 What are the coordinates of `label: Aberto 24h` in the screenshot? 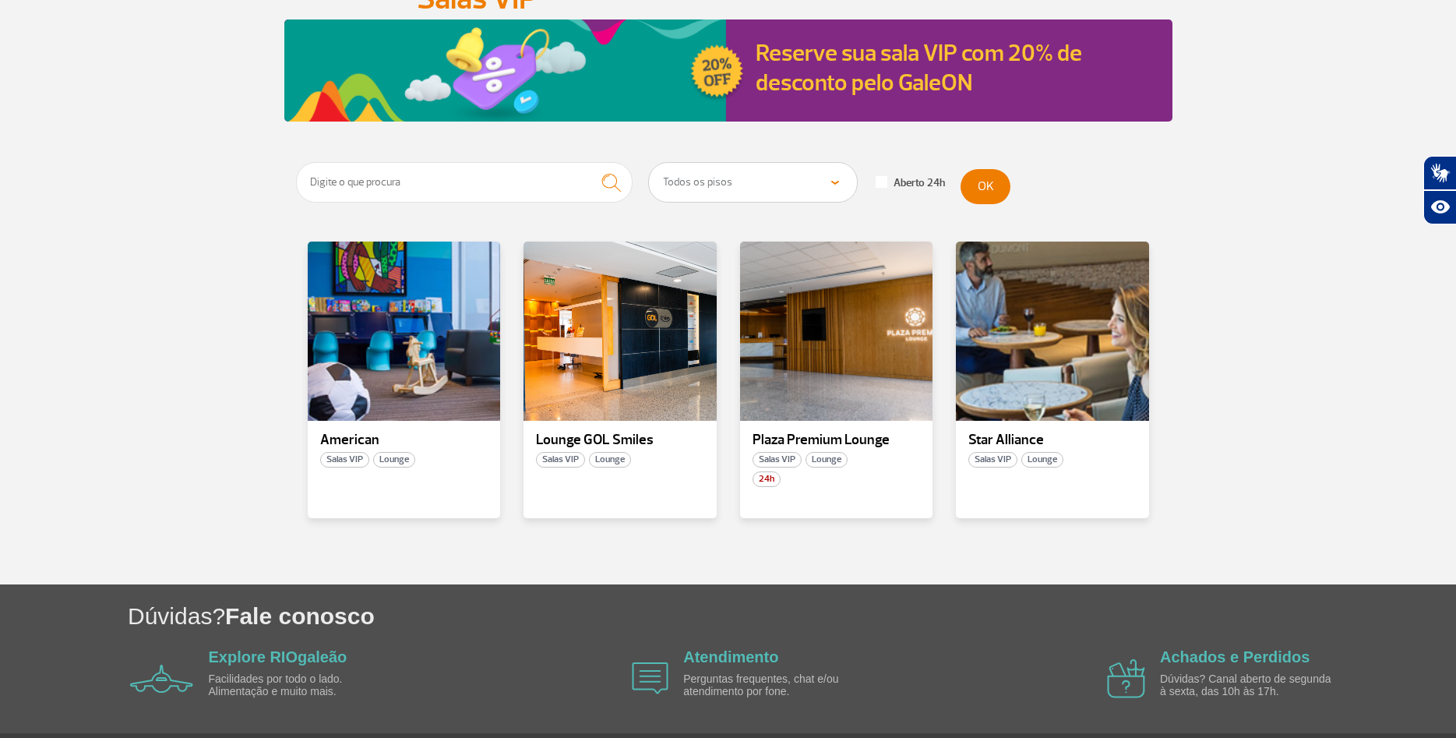 It's located at (910, 183).